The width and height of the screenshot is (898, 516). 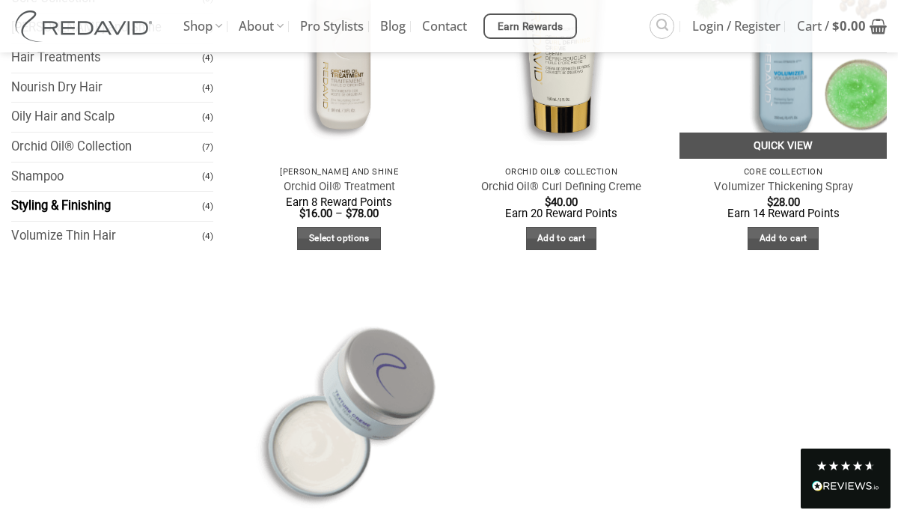 What do you see at coordinates (530, 26) in the screenshot?
I see `a: Earn Rewards` at bounding box center [530, 26].